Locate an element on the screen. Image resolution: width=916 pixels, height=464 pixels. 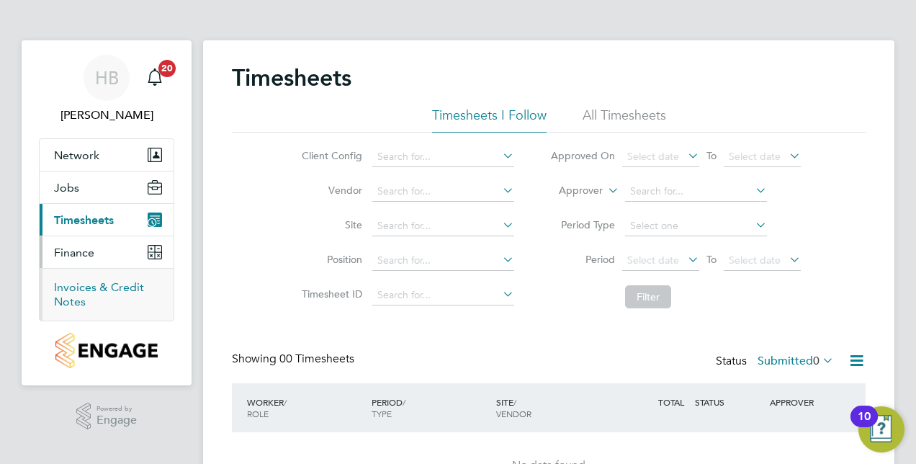
div: APPROVER is located at coordinates (803, 402).